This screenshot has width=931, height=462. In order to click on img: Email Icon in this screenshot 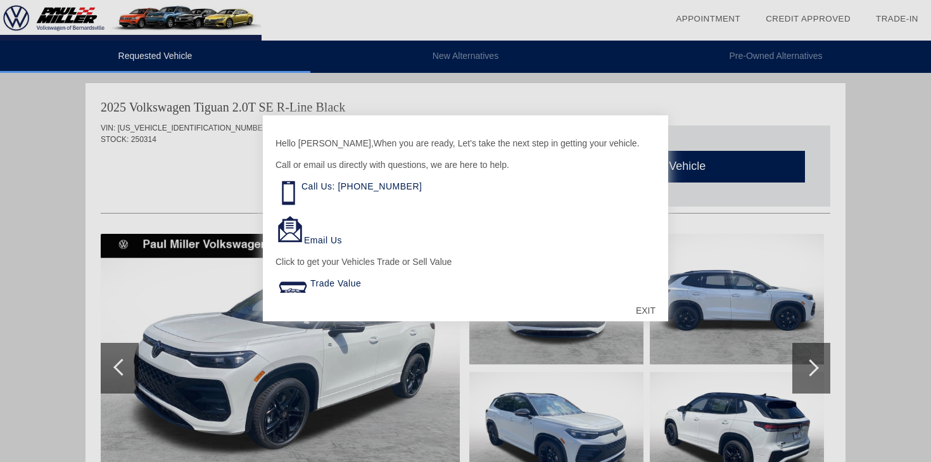, I will do `click(289, 229)`.